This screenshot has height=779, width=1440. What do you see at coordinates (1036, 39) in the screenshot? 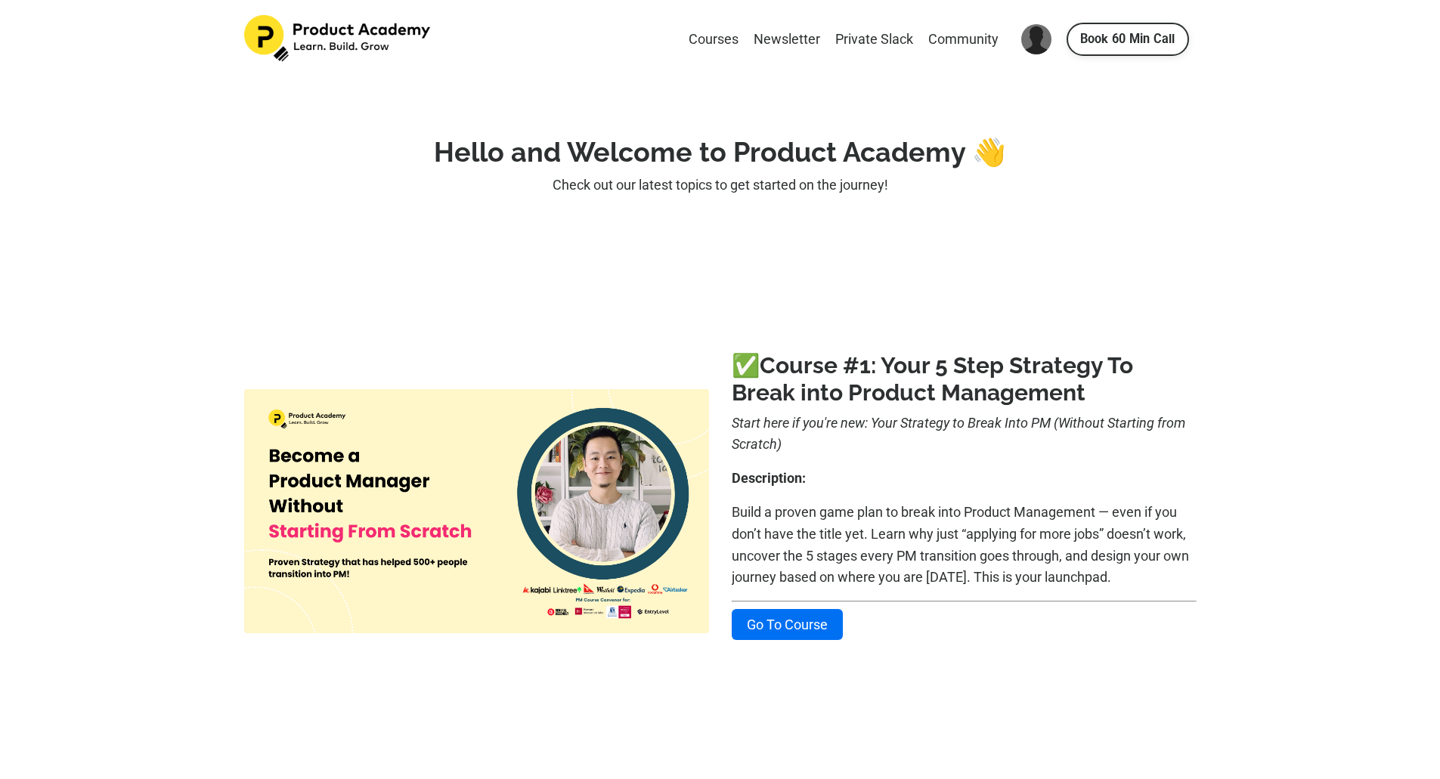
I see `img: User Avatar` at bounding box center [1036, 39].